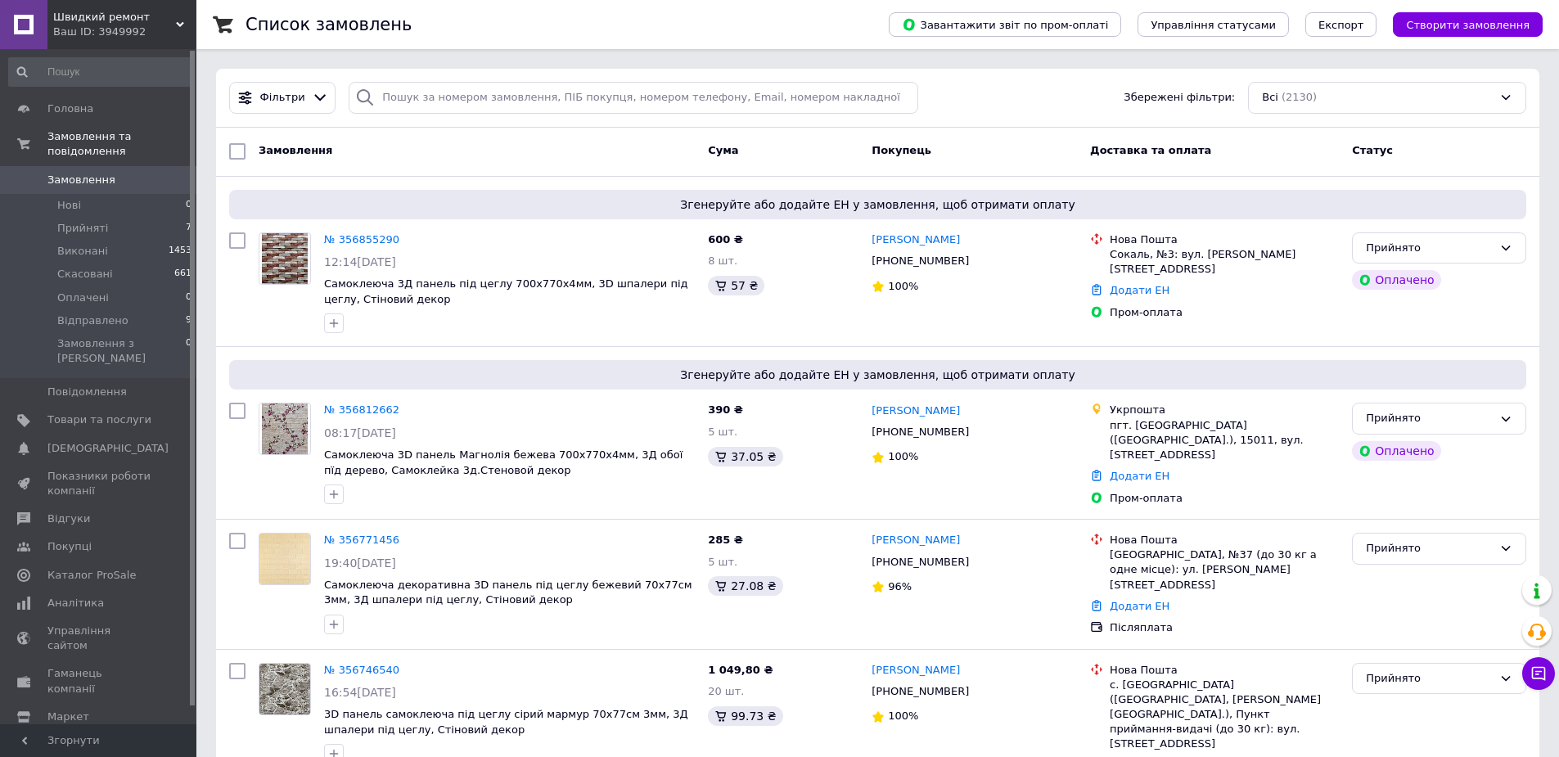 This screenshot has height=757, width=1559. Describe the element at coordinates (1342, 25) in the screenshot. I see `button: Експорт` at that location.